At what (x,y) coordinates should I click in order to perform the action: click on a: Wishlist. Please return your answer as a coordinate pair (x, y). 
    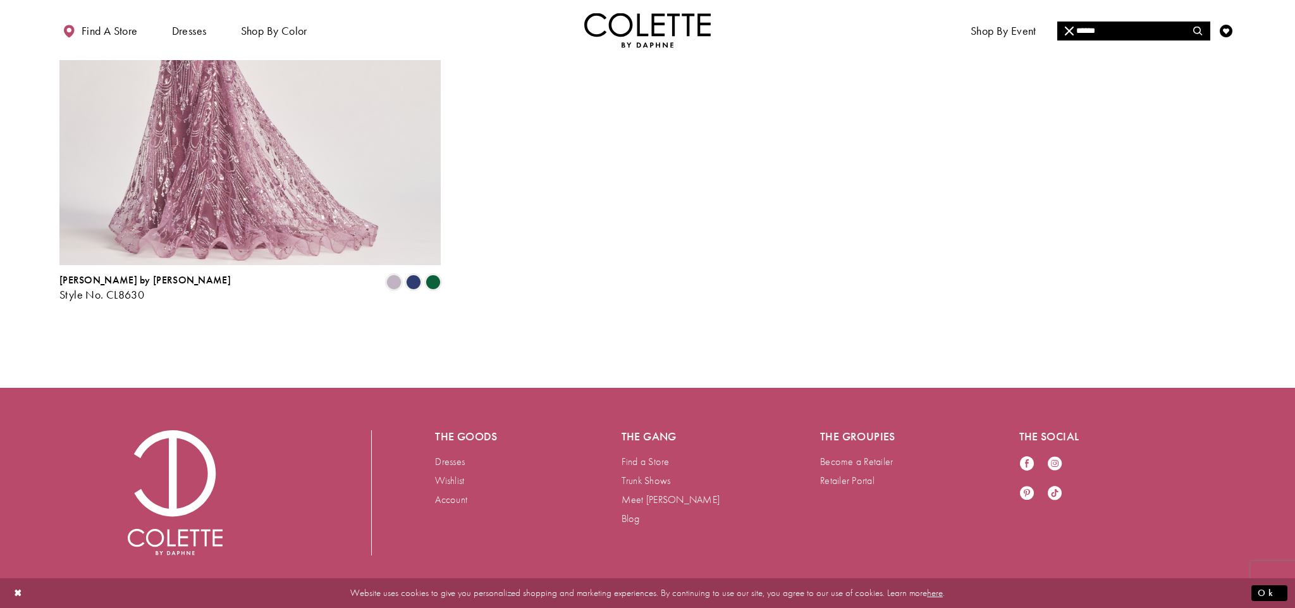
    Looking at the image, I should click on (450, 480).